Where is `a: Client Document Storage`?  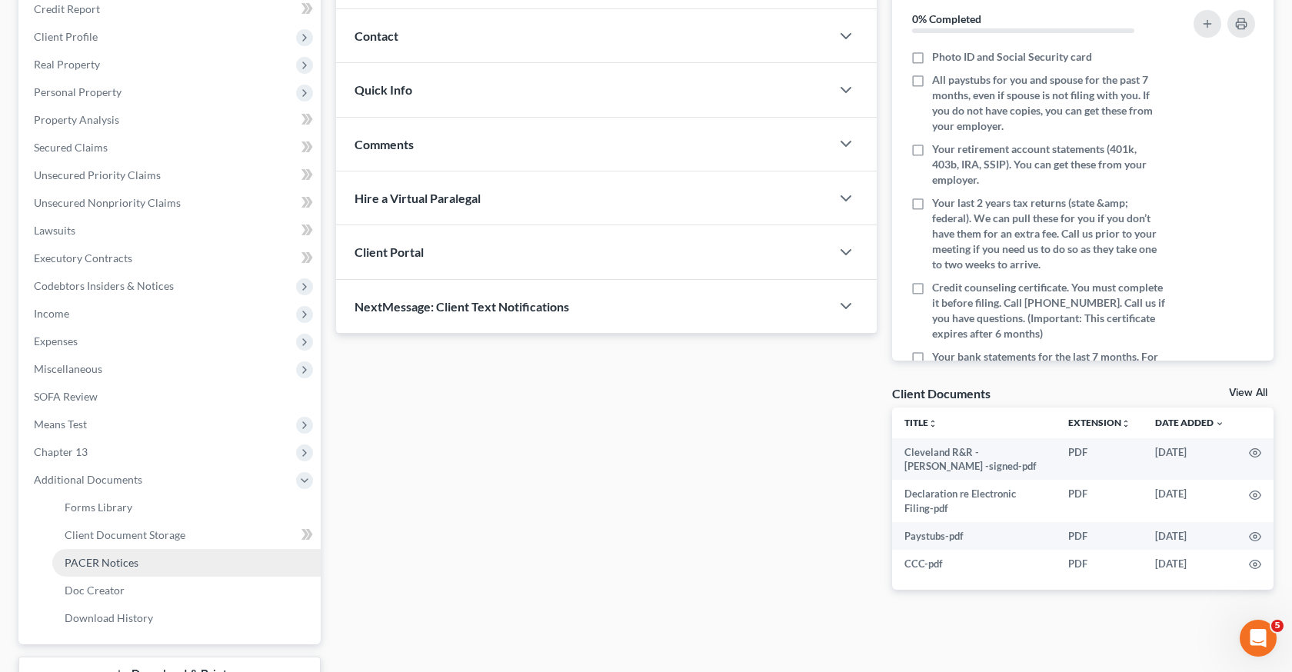
a: Client Document Storage is located at coordinates (186, 535).